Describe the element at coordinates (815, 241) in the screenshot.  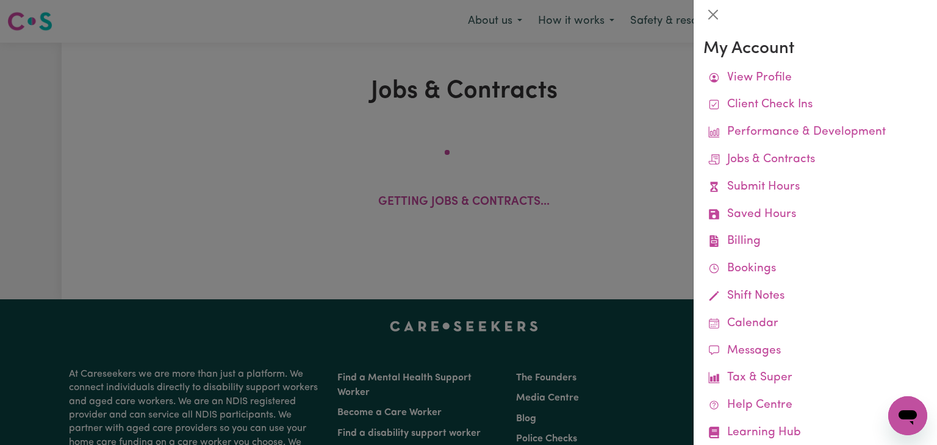
I see `a: Billing` at that location.